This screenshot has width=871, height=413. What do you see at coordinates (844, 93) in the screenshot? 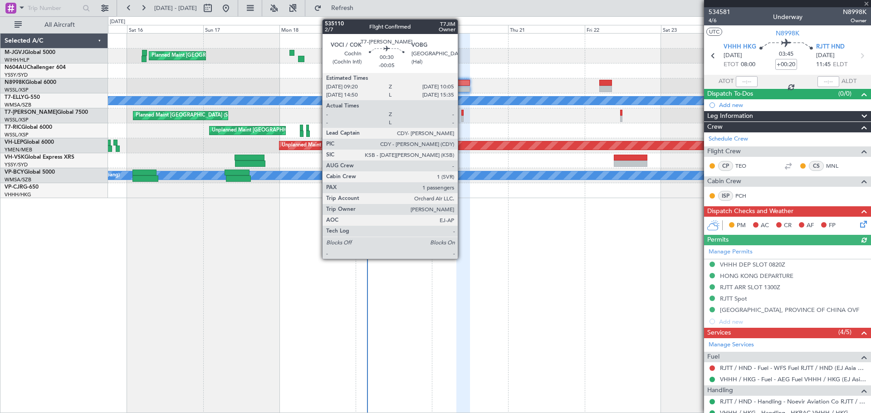
I see `span: (0/0)` at bounding box center [844, 93].